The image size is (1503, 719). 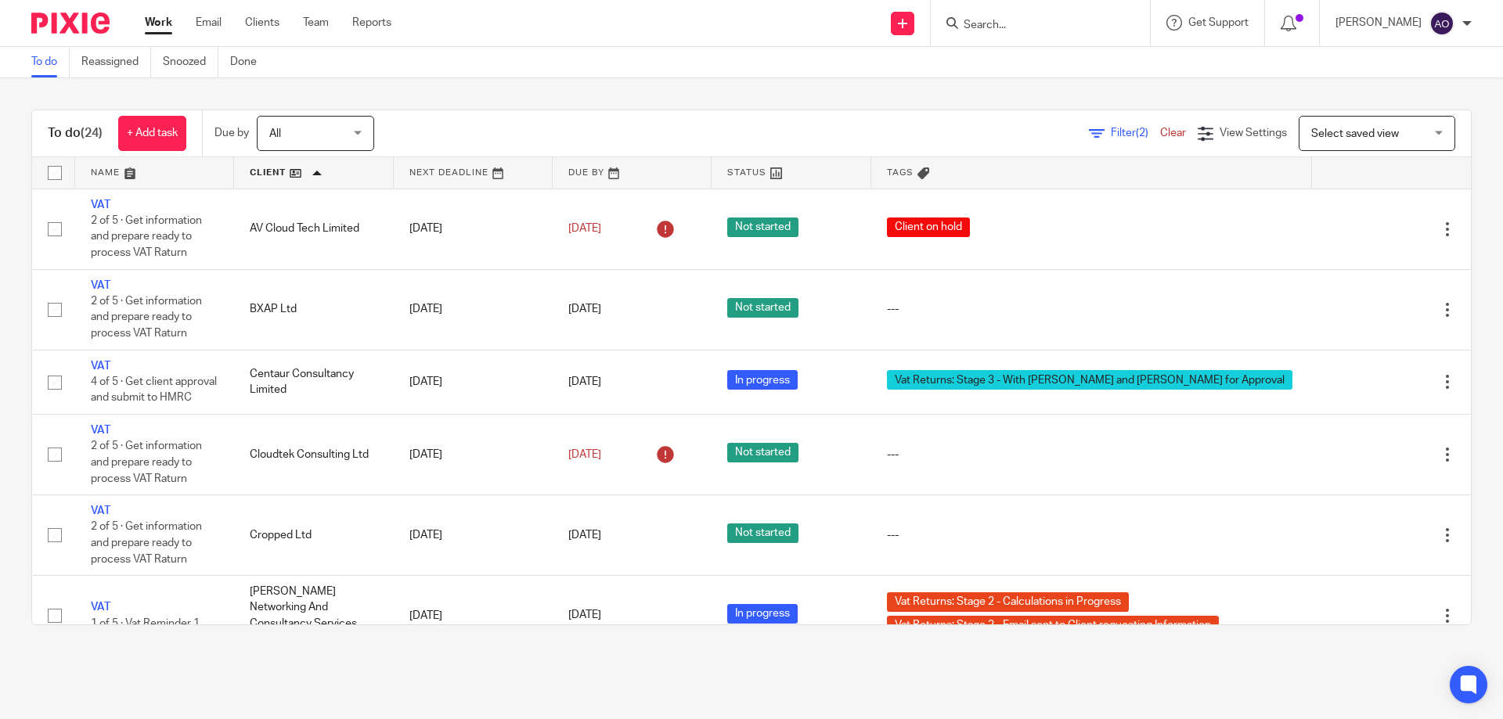 What do you see at coordinates (70, 23) in the screenshot?
I see `img: Pixie` at bounding box center [70, 23].